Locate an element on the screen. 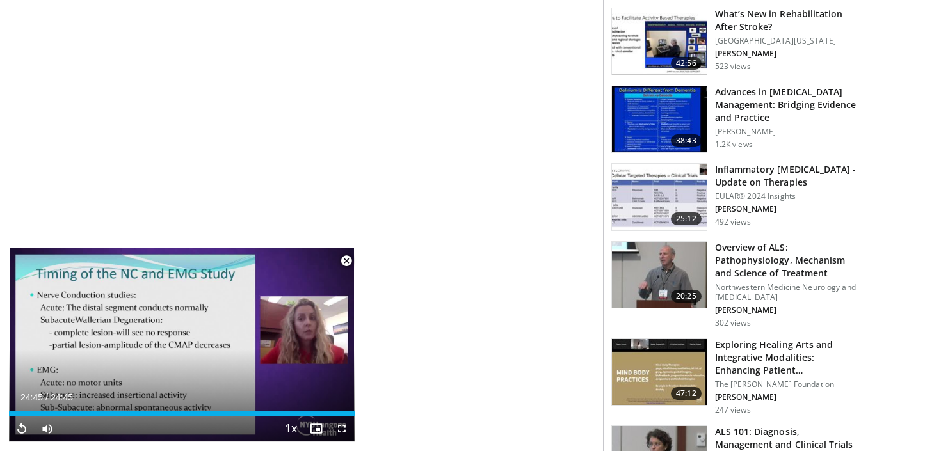 This screenshot has height=451, width=941. img: a939a621-4ef3-45c2-b517-d8a50e69f7f7.150x105_q85_crop-smart_upscale.jpg is located at coordinates (660, 42).